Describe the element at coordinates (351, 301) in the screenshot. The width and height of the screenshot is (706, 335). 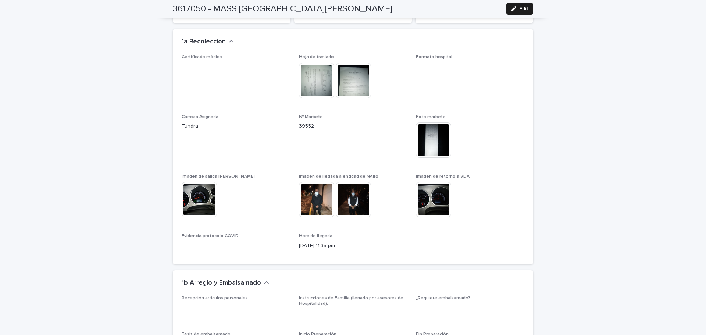
I see `span: Instrucciones de Familia (llenado por asesores de Hospitalidad):` at that location.